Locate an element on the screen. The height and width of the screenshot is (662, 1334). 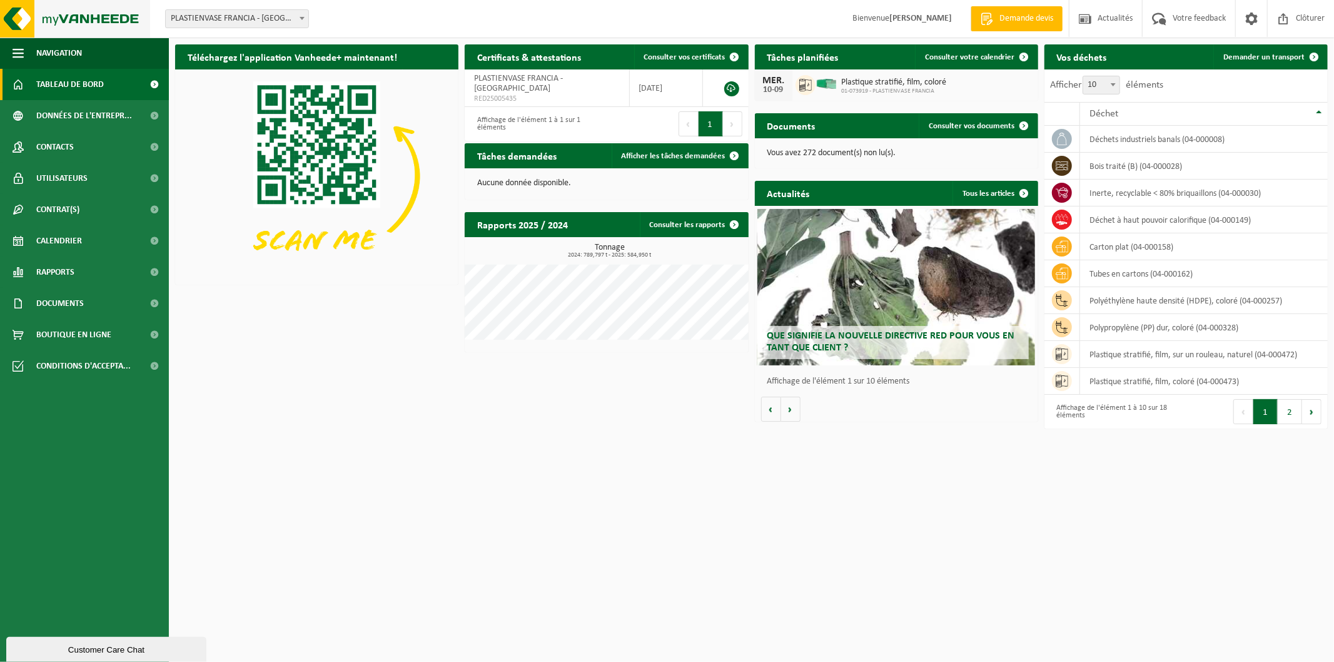
span: Boutique en ligne is located at coordinates (74, 335).